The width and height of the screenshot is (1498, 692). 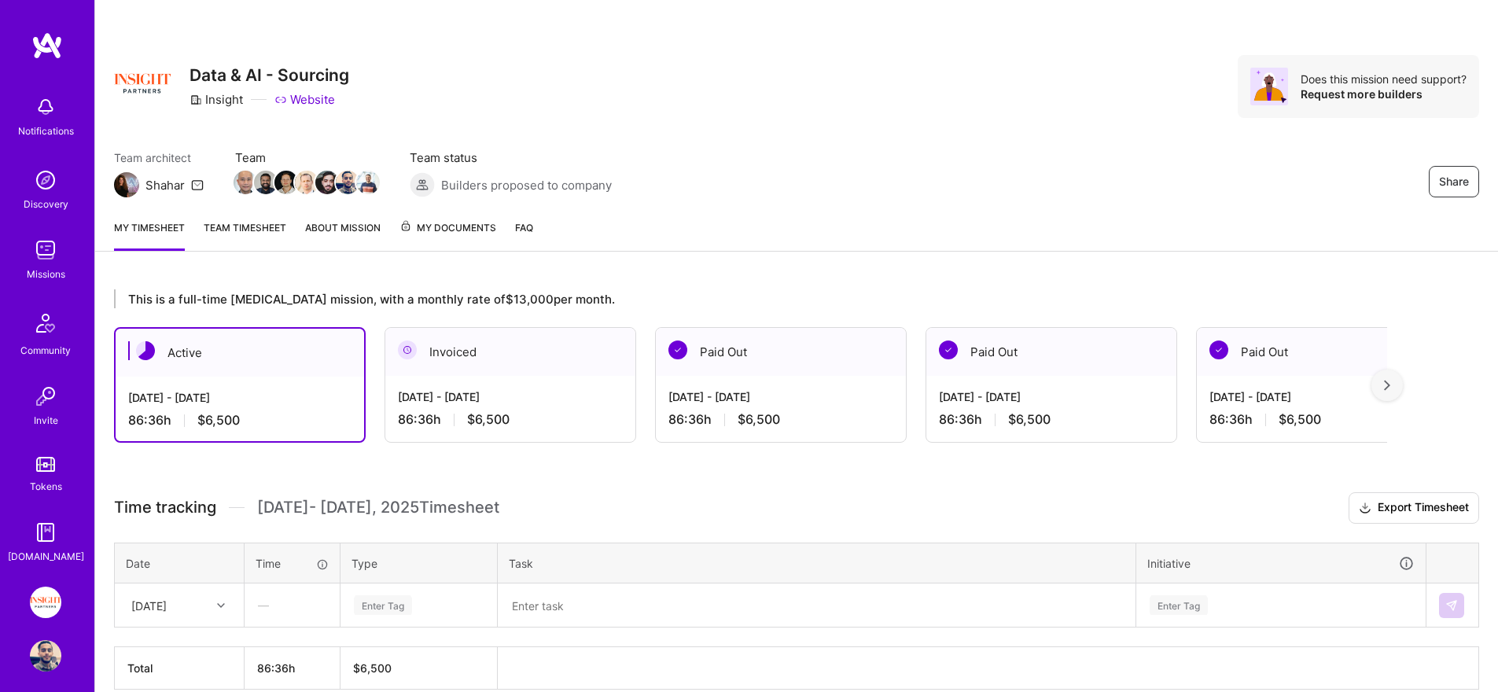 I want to click on div: Invite, so click(x=46, y=420).